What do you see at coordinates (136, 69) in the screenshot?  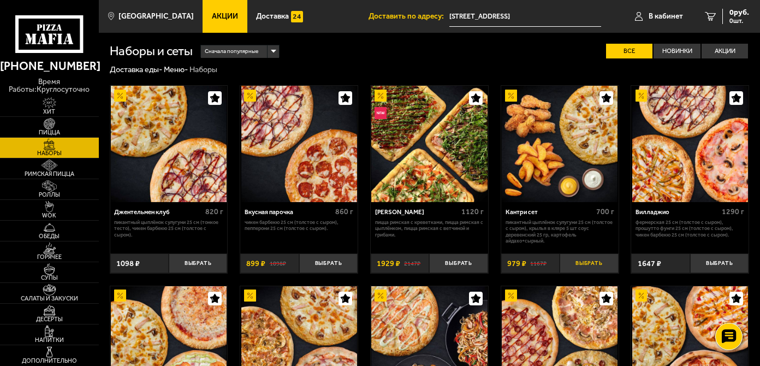 I see `a: Доставка еды-` at bounding box center [136, 69].